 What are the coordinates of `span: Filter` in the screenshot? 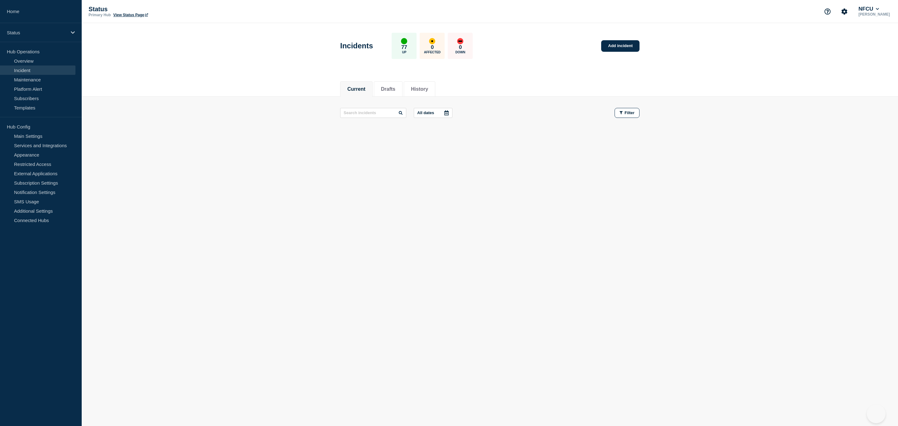 It's located at (629, 113).